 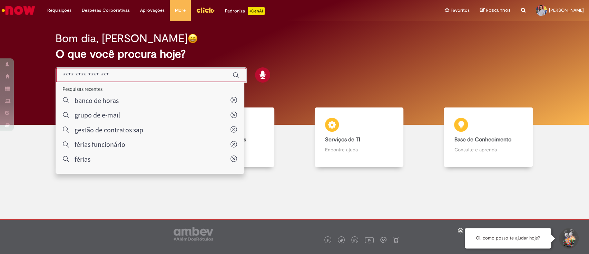 What do you see at coordinates (359, 137) in the screenshot?
I see `a: Serviços de TI Encontre ajuda` at bounding box center [359, 137].